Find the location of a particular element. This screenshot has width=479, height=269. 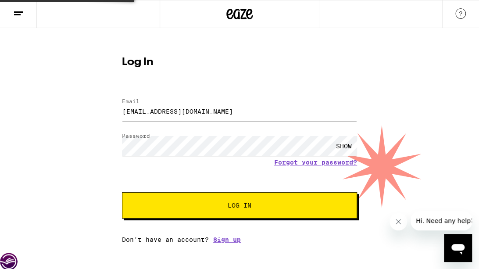

span: Hi. Need any help? is located at coordinates (34, 10).